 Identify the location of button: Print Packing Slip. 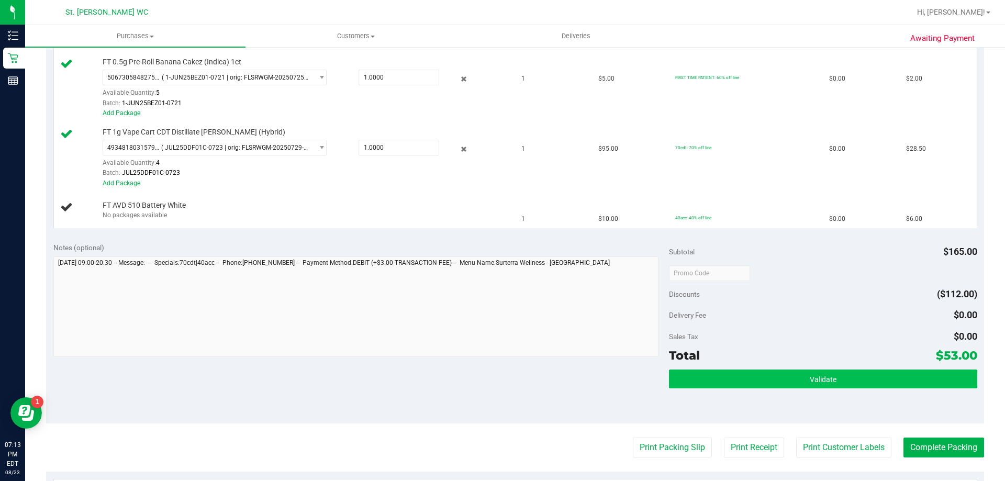
(672, 448).